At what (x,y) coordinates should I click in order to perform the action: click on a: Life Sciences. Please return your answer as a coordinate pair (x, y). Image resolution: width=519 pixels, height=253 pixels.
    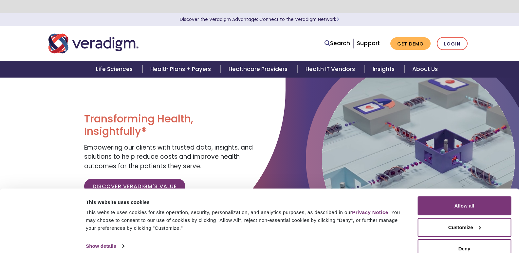
    Looking at the image, I should click on (115, 69).